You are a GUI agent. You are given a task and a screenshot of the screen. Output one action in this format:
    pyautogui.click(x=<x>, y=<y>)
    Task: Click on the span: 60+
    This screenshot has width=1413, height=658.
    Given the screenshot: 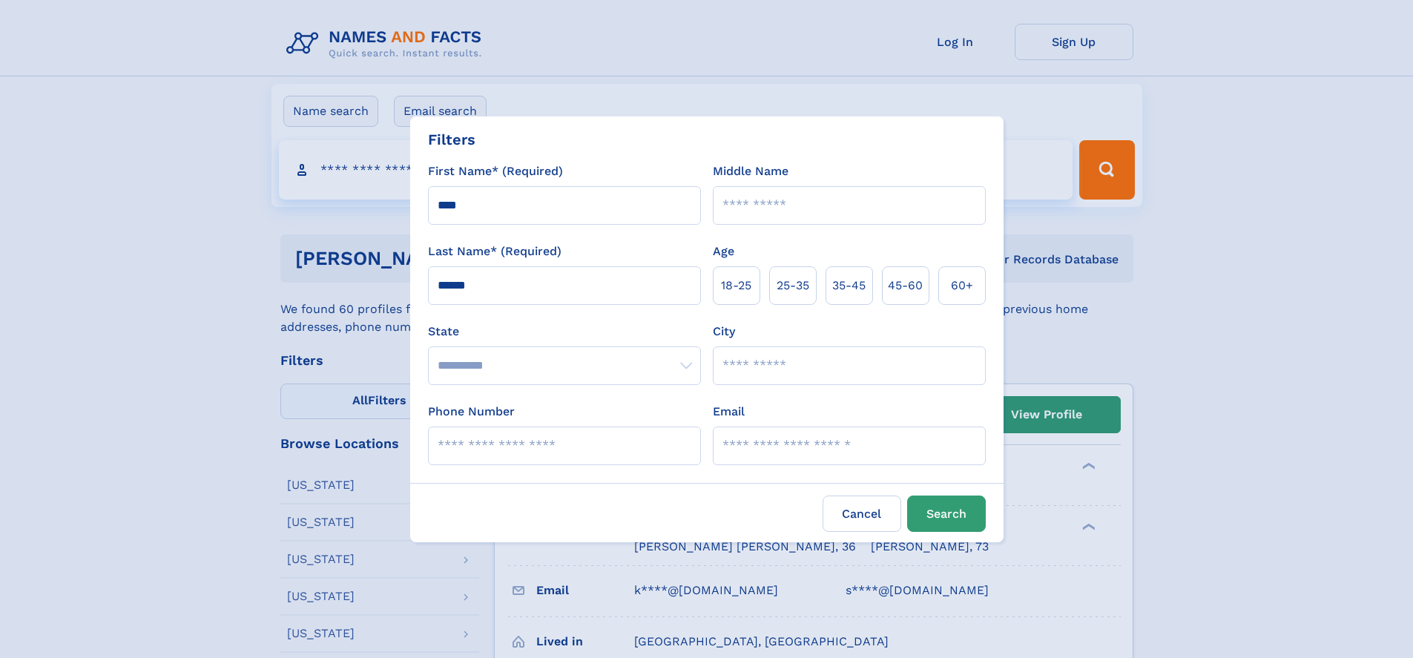 What is the action you would take?
    pyautogui.click(x=962, y=286)
    